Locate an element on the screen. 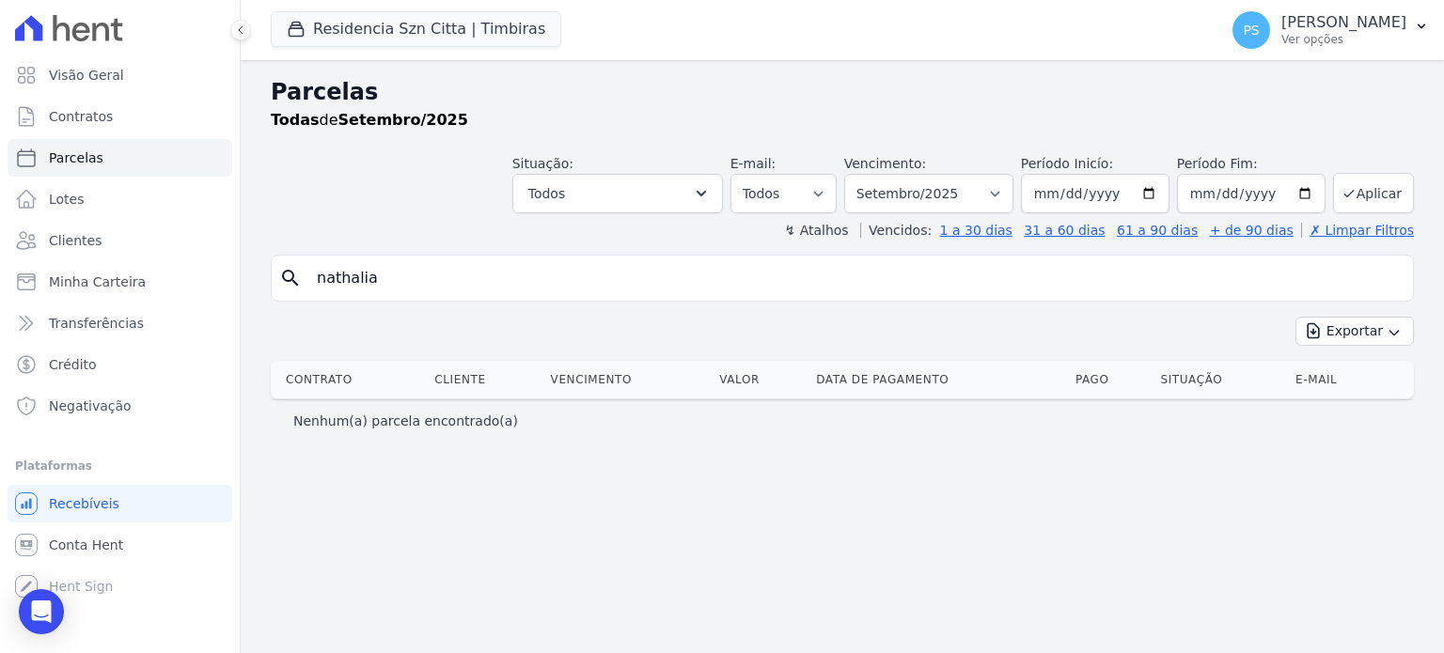  p: Ver opções is located at coordinates (1343, 39).